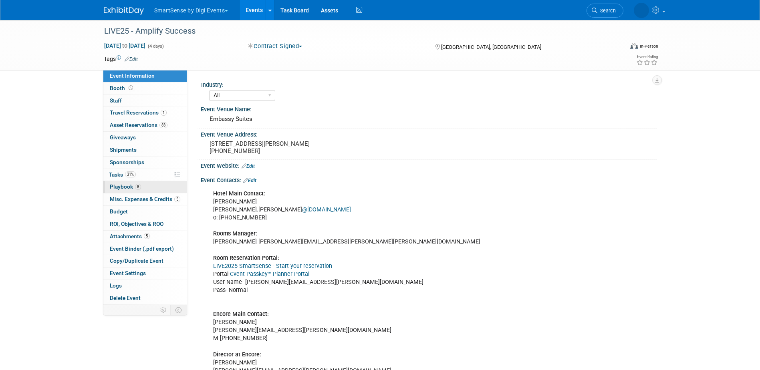 This screenshot has width=760, height=370. What do you see at coordinates (125, 298) in the screenshot?
I see `span: Delete Event` at bounding box center [125, 298].